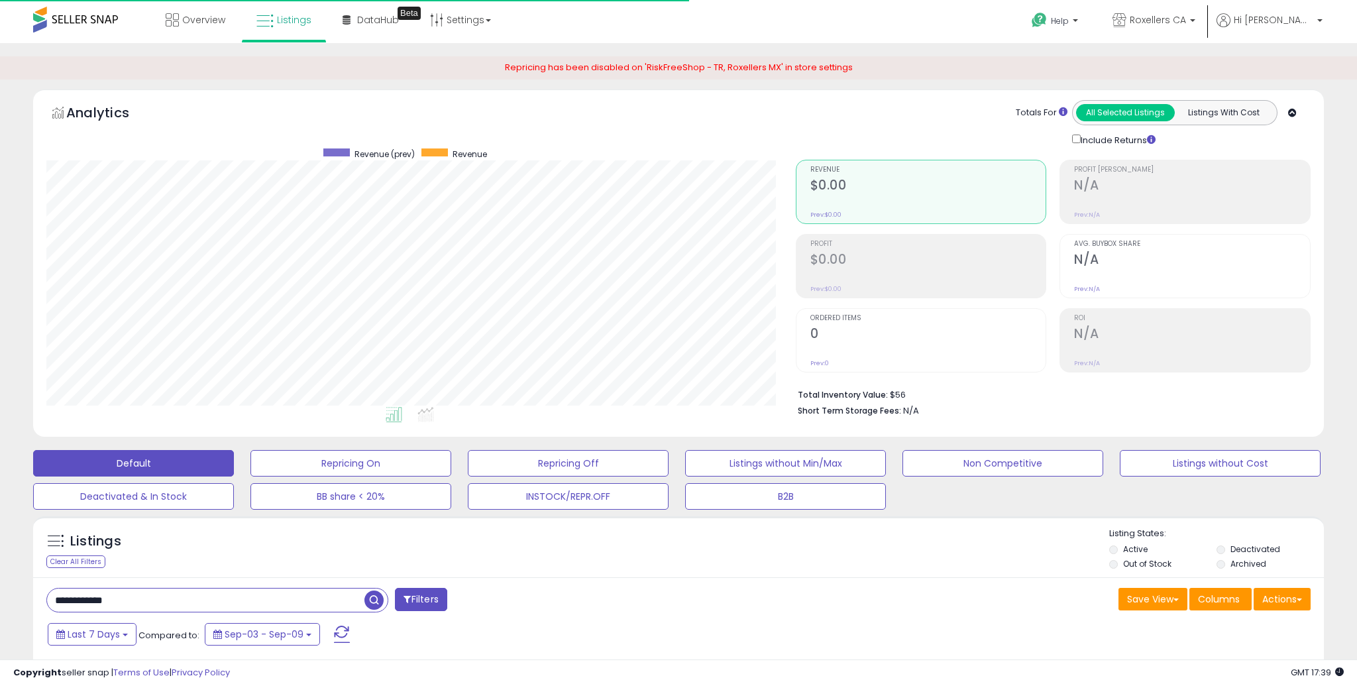  What do you see at coordinates (201, 672) in the screenshot?
I see `a: Privacy Policy` at bounding box center [201, 672].